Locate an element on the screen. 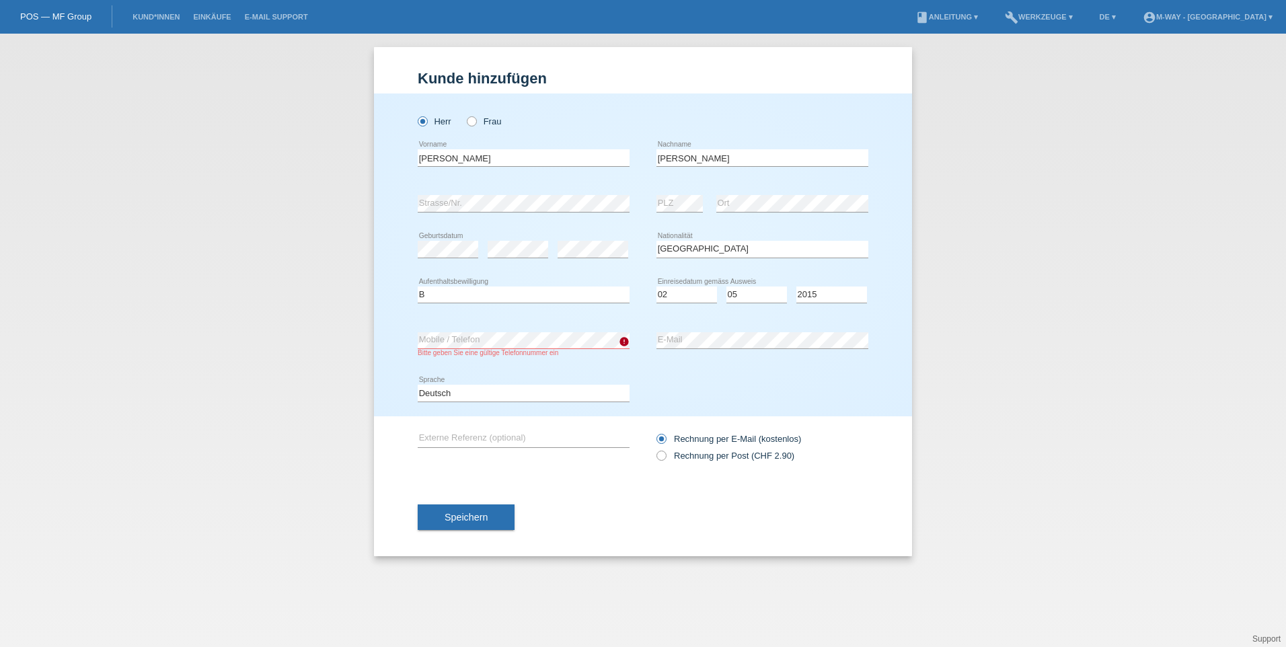  a: Einkäufe is located at coordinates (212, 17).